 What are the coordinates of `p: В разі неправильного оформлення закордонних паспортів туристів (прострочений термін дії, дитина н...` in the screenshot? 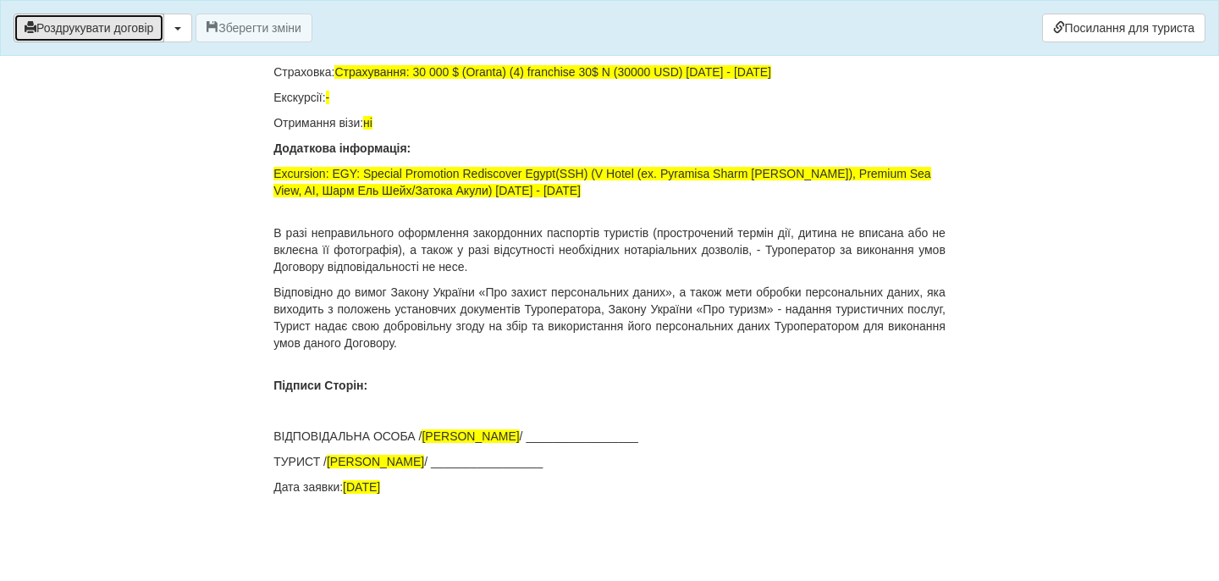 It's located at (610, 250).